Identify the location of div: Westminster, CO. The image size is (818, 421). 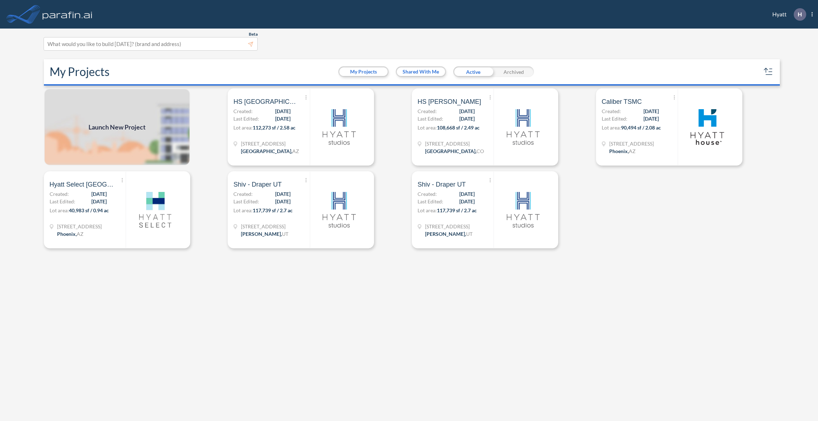
(454, 151).